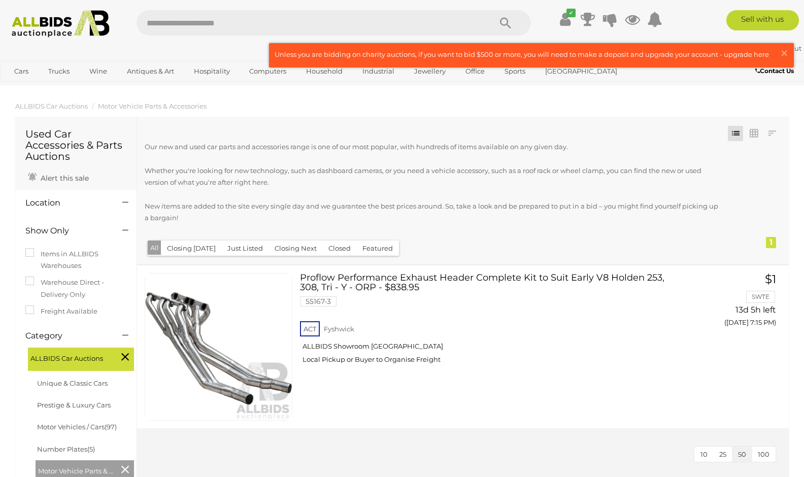 This screenshot has height=477, width=804. What do you see at coordinates (742, 454) in the screenshot?
I see `span: 50` at bounding box center [742, 454].